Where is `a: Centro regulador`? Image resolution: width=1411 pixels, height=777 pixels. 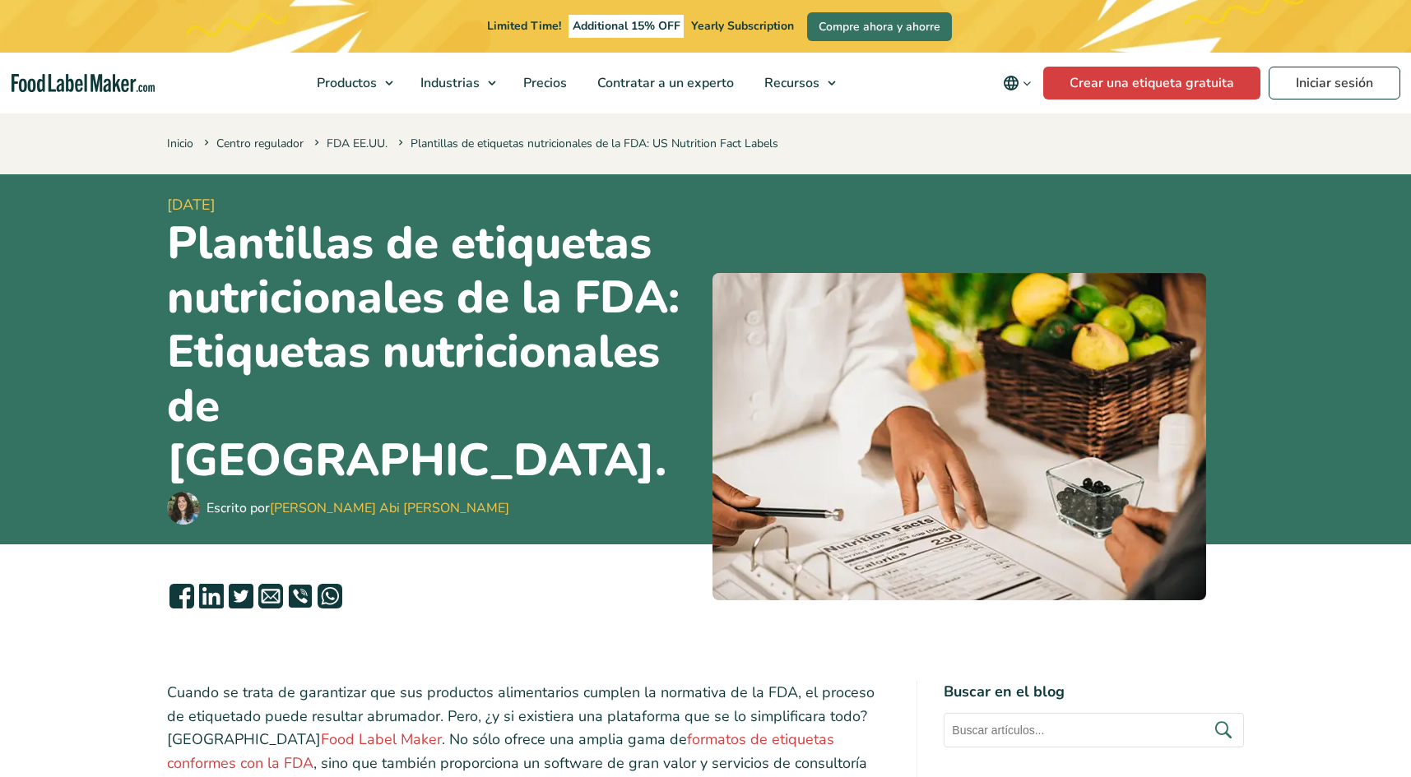 a: Centro regulador is located at coordinates (260, 143).